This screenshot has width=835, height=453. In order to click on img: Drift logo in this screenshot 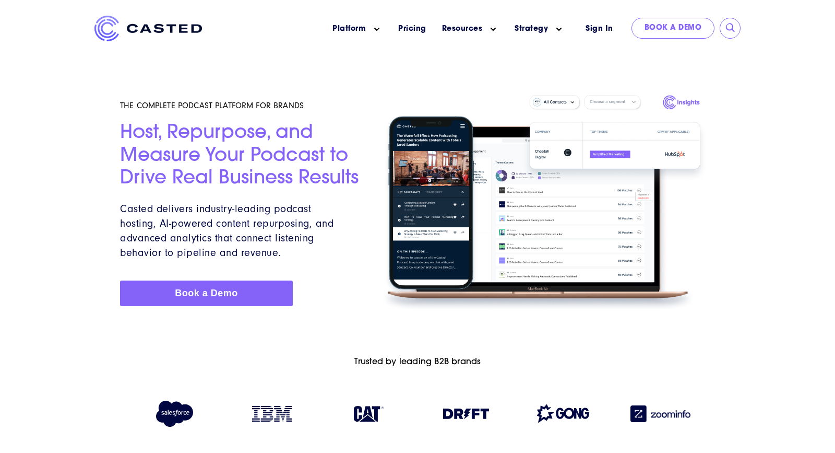, I will do `click(466, 414)`.